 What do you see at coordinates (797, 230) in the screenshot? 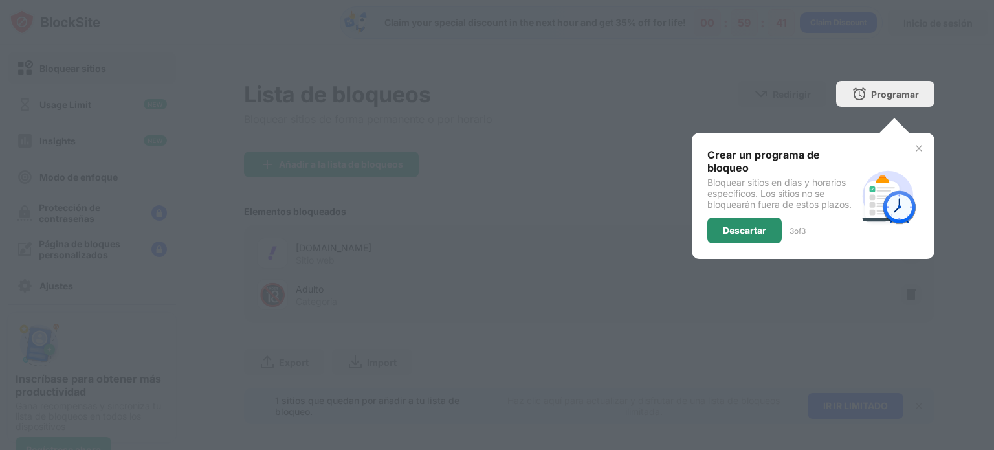
I see `div: 3 of 3` at bounding box center [797, 230].